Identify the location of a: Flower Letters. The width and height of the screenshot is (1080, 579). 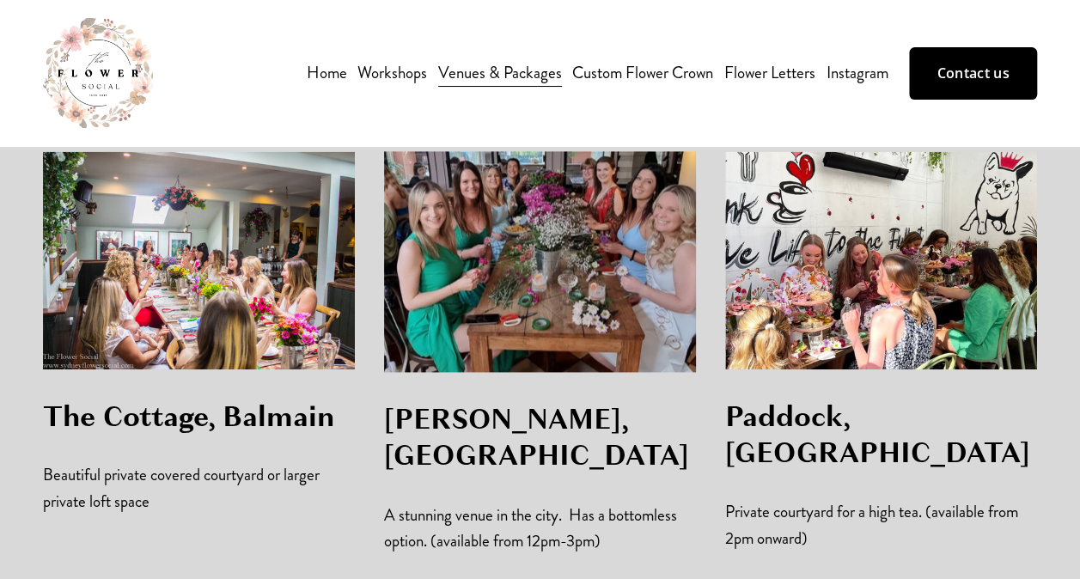
(770, 73).